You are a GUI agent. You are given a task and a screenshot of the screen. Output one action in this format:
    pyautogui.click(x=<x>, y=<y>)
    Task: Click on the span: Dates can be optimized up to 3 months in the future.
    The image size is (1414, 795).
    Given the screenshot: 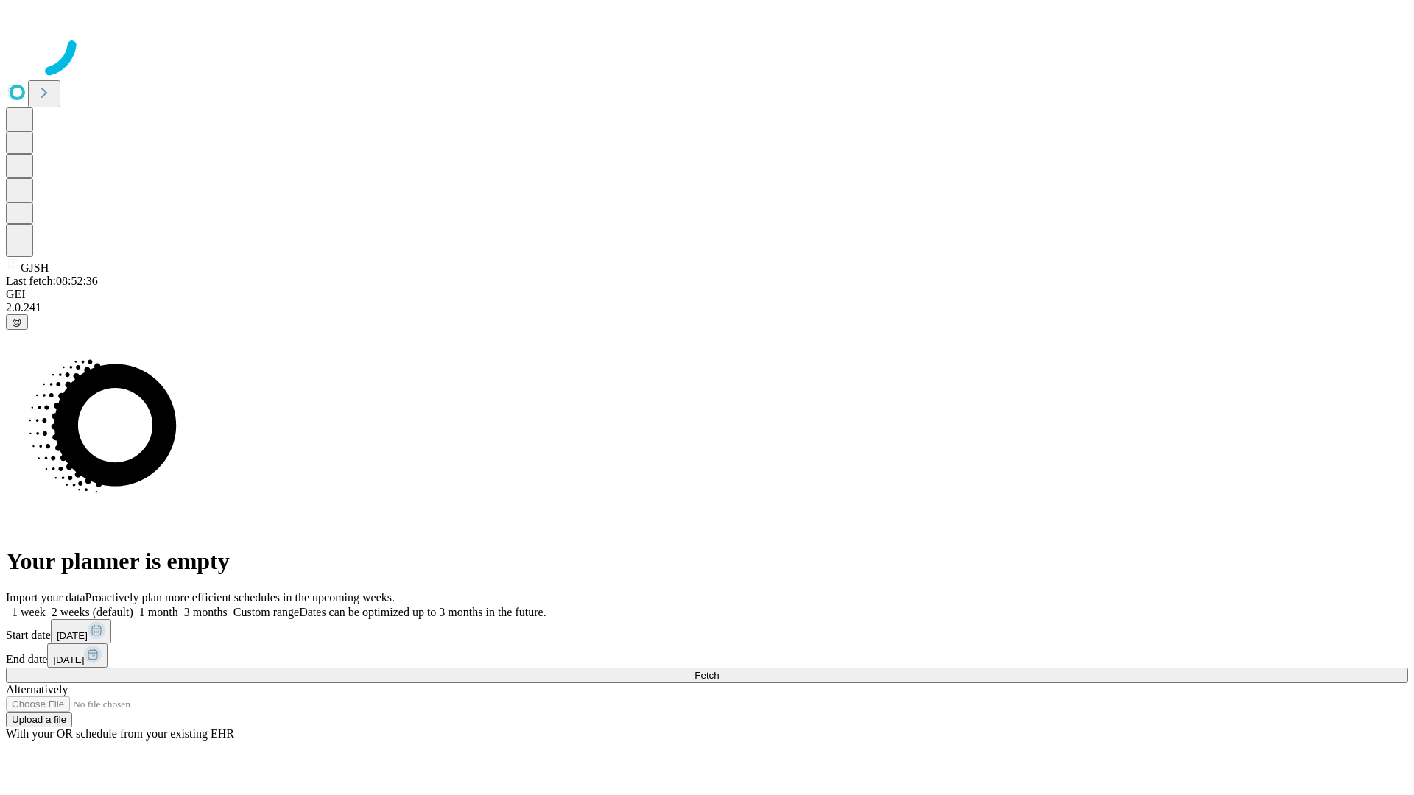 What is the action you would take?
    pyautogui.click(x=422, y=612)
    